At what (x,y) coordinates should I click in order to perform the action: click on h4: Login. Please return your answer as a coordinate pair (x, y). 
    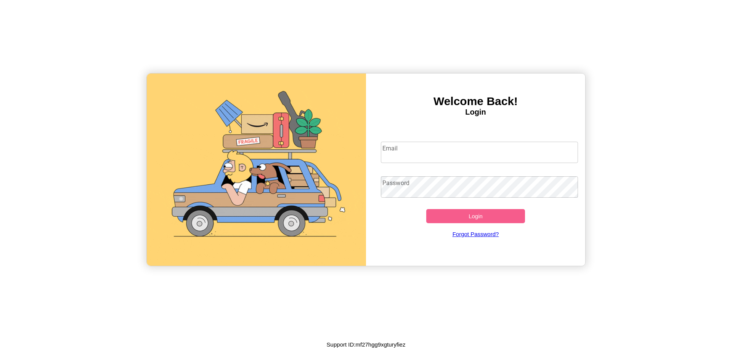
    Looking at the image, I should click on (475, 112).